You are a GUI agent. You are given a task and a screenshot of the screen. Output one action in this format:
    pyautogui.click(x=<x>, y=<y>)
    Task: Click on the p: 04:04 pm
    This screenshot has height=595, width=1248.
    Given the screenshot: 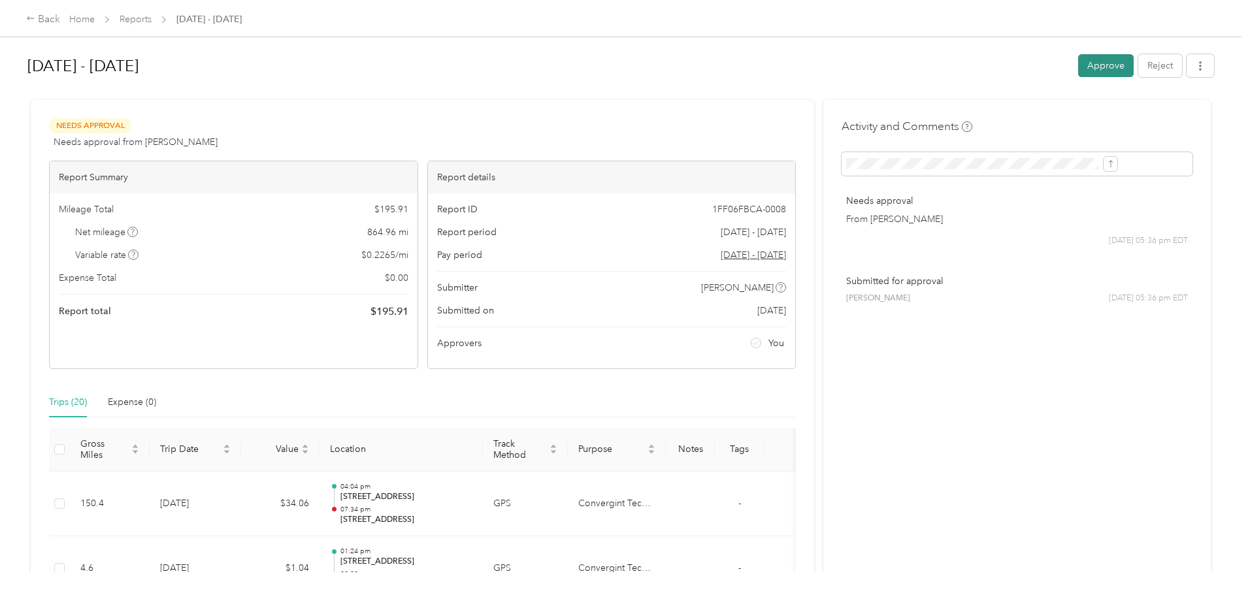 What is the action you would take?
    pyautogui.click(x=406, y=487)
    